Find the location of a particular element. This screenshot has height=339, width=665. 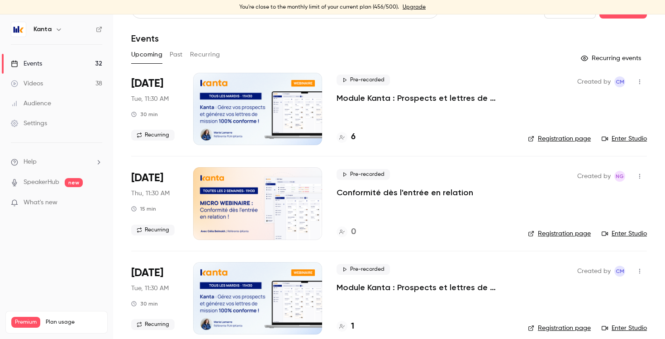

a: Conformité dès l'entrée en relation is located at coordinates (405, 193).